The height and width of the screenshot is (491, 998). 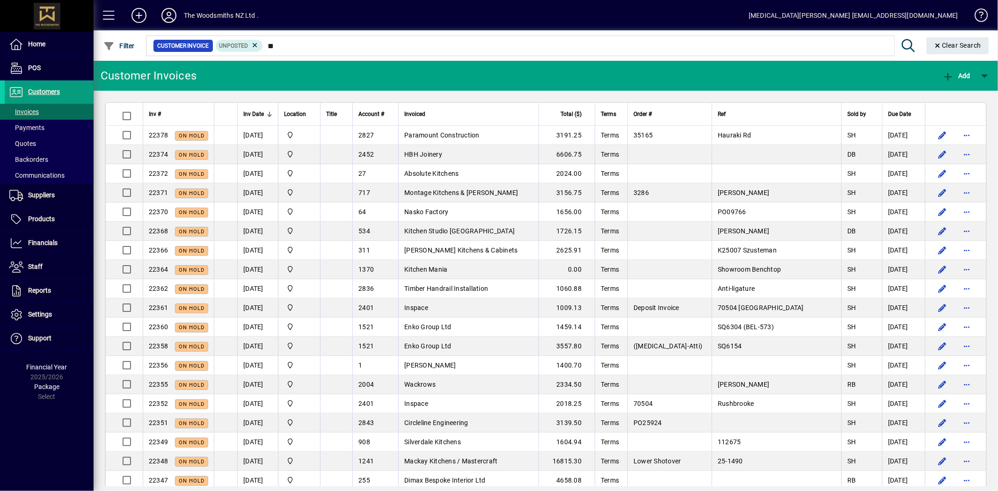 What do you see at coordinates (36, 44) in the screenshot?
I see `span: Home` at bounding box center [36, 44].